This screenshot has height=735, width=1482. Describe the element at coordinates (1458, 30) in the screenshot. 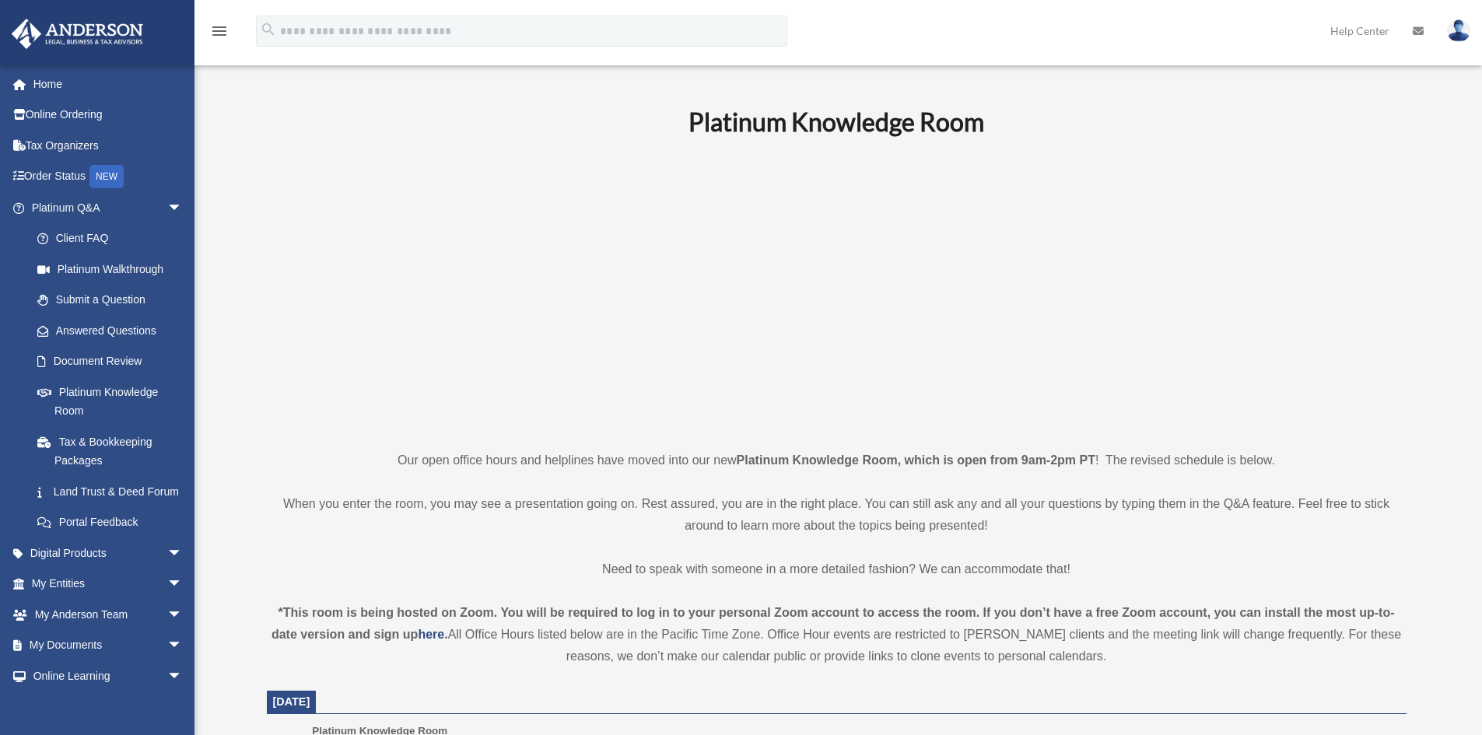

I see `img: User Pic` at that location.